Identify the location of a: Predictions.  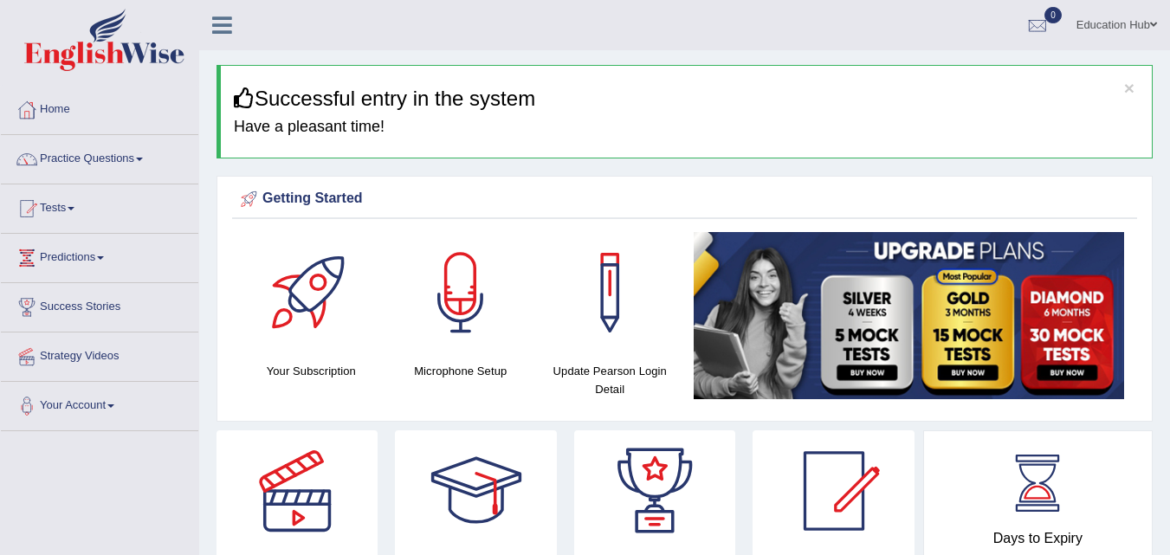
(100, 256).